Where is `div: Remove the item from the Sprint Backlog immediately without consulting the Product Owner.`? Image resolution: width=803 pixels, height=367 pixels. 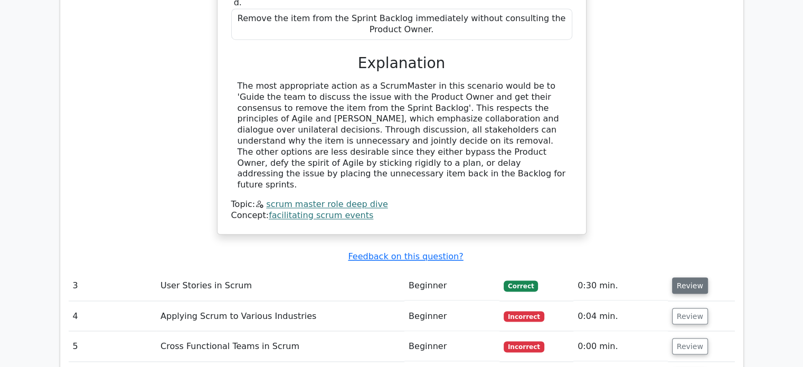
div: Remove the item from the Sprint Backlog immediately without consulting the Product Owner. is located at coordinates (402, 24).